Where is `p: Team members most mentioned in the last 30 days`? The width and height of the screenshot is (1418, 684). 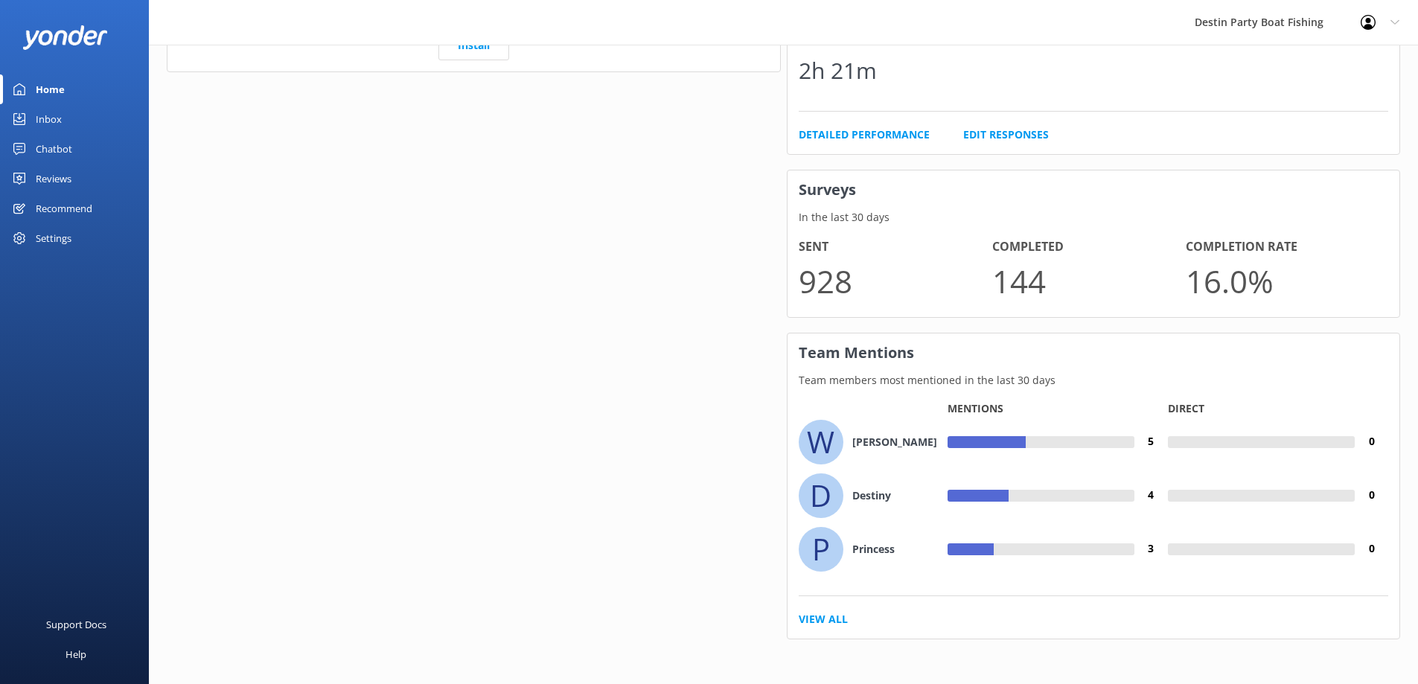
p: Team members most mentioned in the last 30 days is located at coordinates (1093, 380).